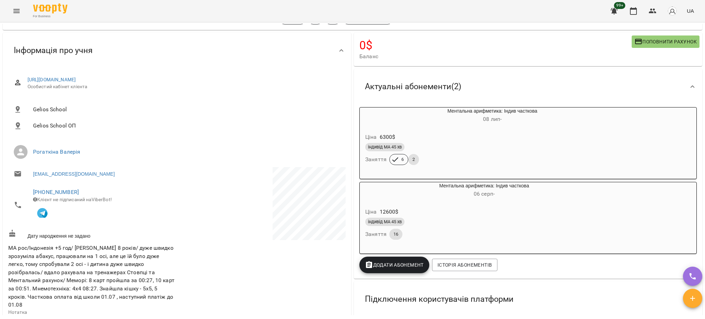  Describe the element at coordinates (42, 212) in the screenshot. I see `button: Клієнт підписаний на VooptyBot` at that location.